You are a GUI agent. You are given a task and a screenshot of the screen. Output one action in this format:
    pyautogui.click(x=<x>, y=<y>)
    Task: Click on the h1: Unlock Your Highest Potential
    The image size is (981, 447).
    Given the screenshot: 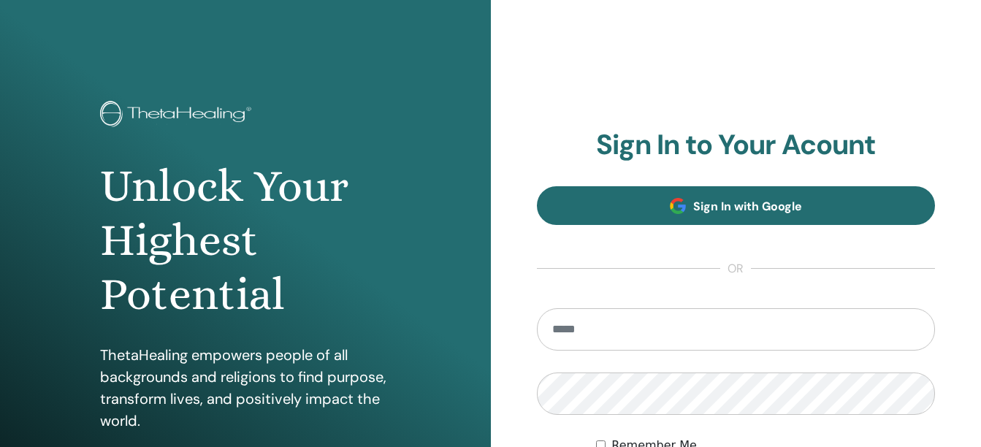 What is the action you would take?
    pyautogui.click(x=245, y=240)
    